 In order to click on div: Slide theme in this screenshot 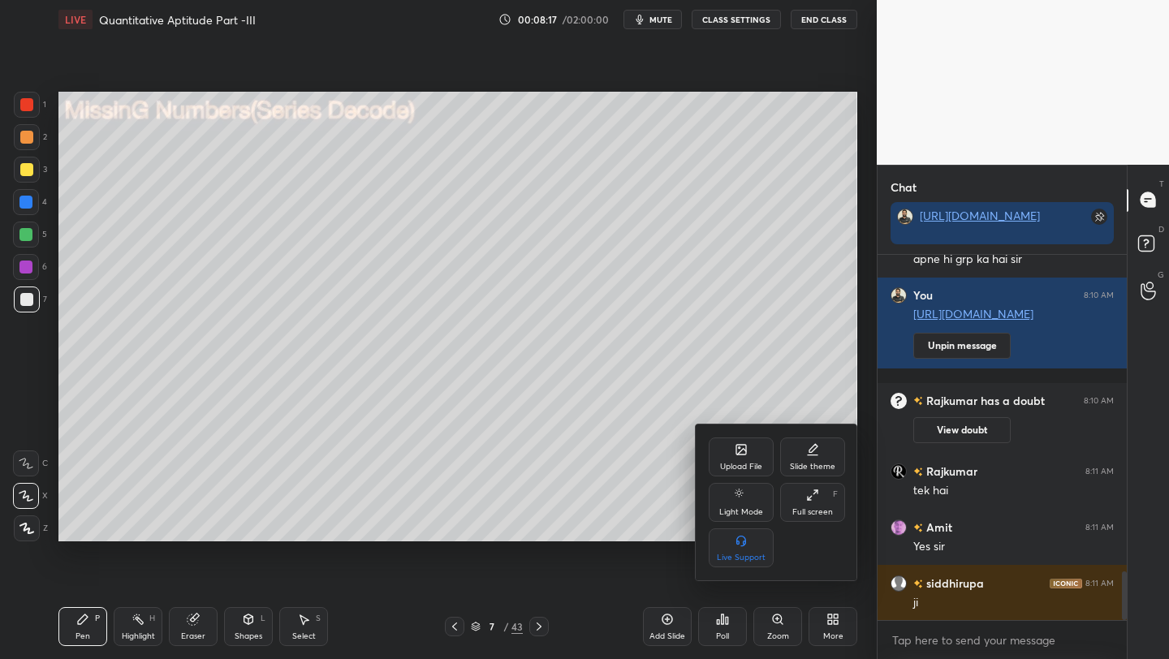, I will do `click(813, 467)`.